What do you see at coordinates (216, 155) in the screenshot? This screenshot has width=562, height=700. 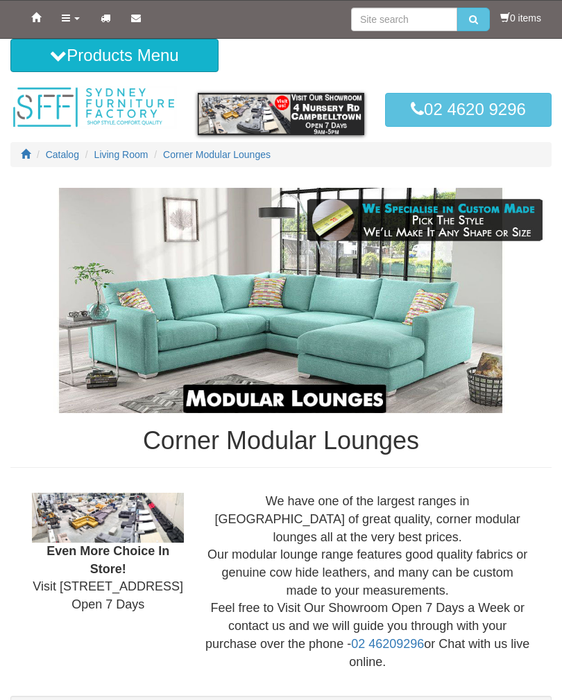 I see `a: Corner Modular Lounges` at bounding box center [216, 155].